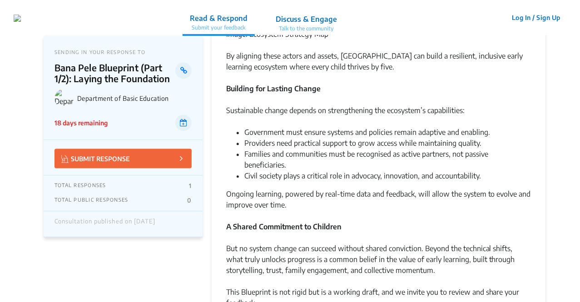 This screenshot has width=580, height=302. I want to click on p: SENDING IN YOUR RESPONSE TO, so click(123, 52).